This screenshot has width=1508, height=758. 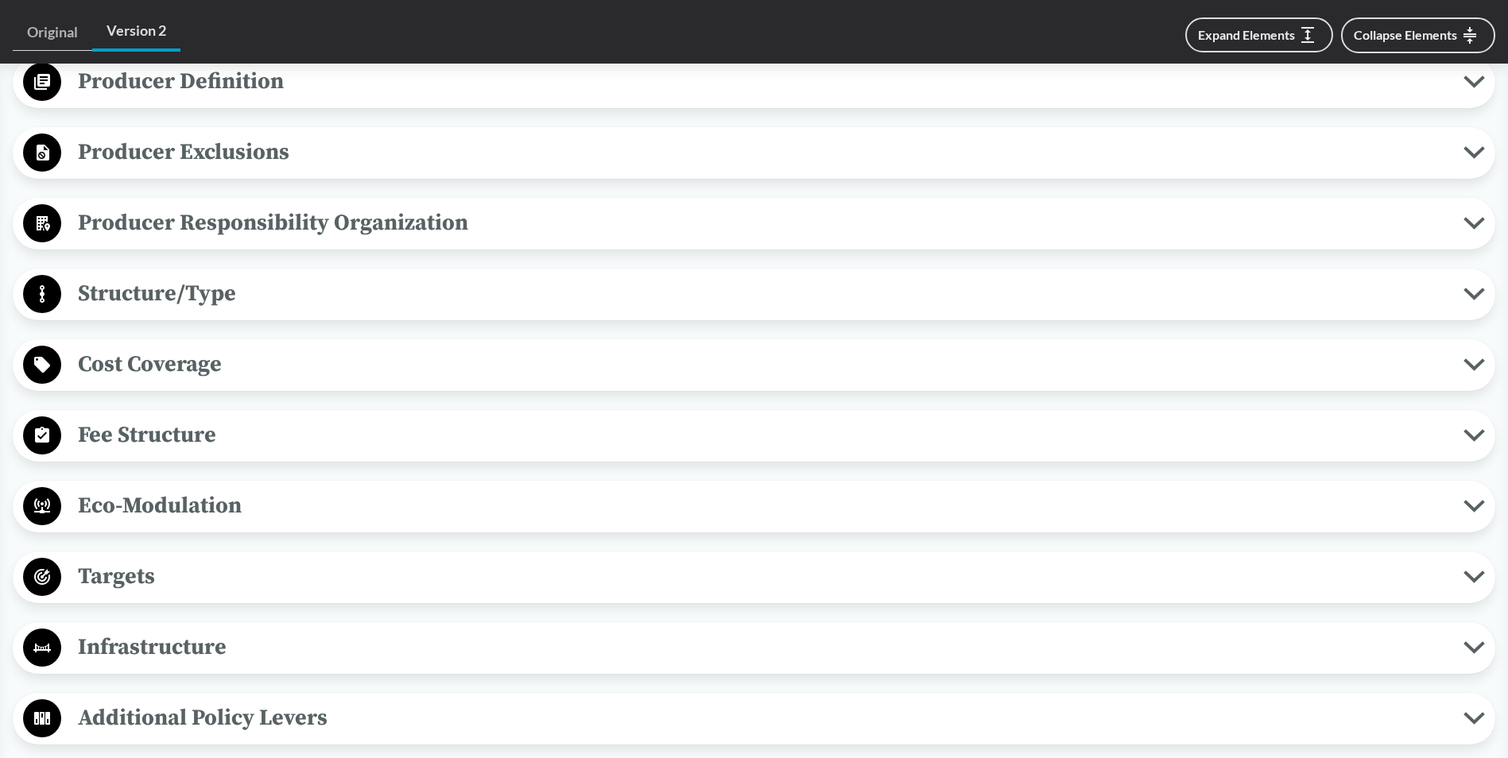 I want to click on button: Infrastructure, so click(x=753, y=648).